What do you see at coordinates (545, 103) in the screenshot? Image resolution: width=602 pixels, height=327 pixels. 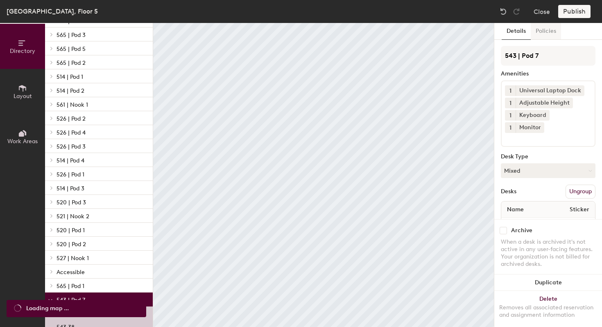 I see `div: Adjustable Height` at bounding box center [545, 103].